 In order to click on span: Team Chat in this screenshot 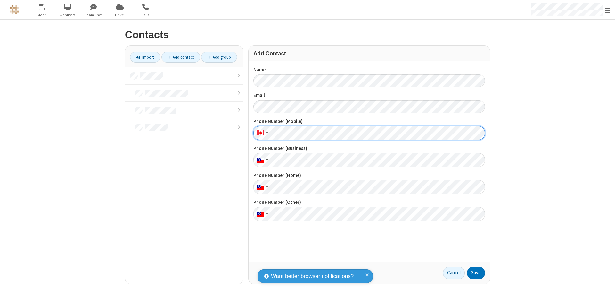, I will do `click(94, 15)`.